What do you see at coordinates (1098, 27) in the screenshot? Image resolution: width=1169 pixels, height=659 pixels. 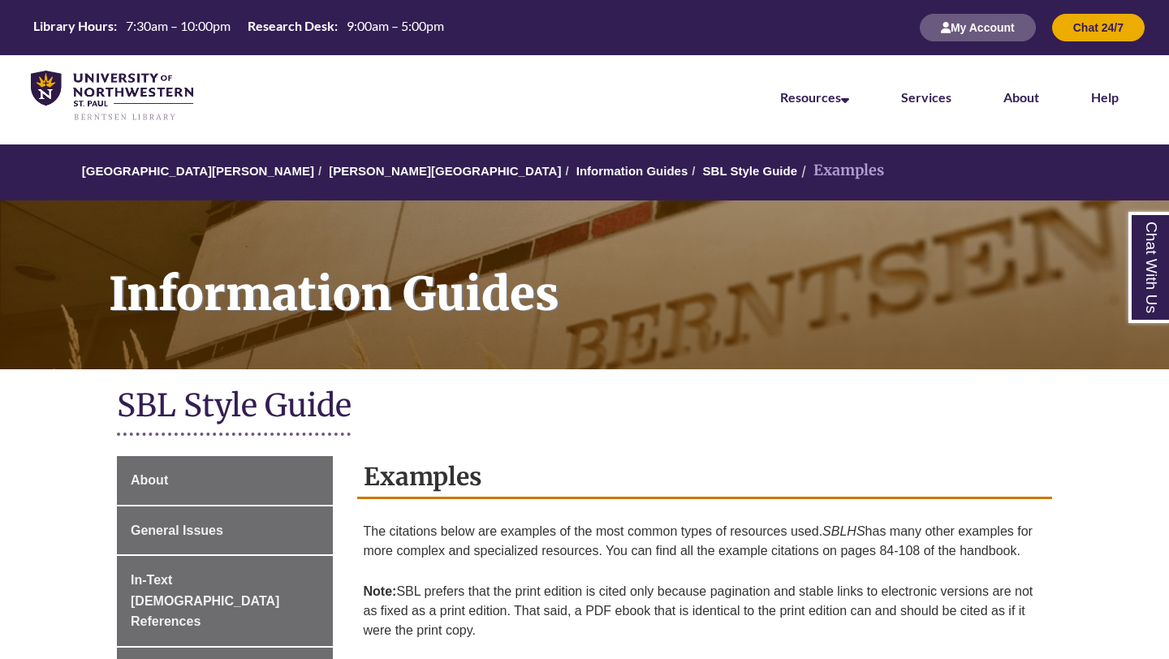 I see `a: Chat 24/7` at bounding box center [1098, 27].